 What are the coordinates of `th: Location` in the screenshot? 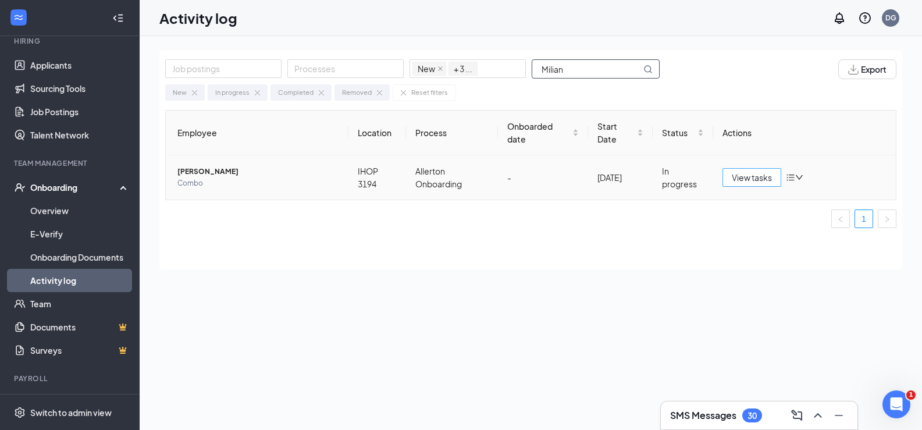 It's located at (378, 133).